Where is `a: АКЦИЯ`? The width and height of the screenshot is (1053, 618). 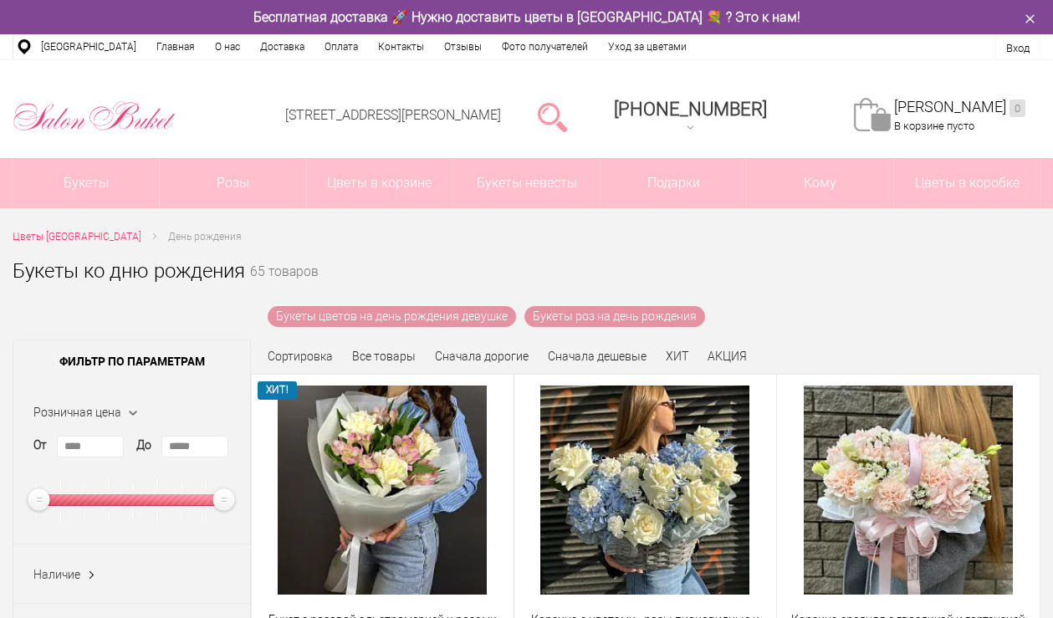 a: АКЦИЯ is located at coordinates (727, 356).